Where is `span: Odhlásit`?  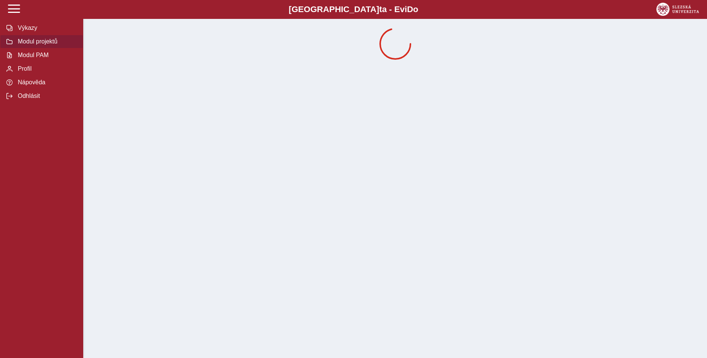 span: Odhlásit is located at coordinates (46, 96).